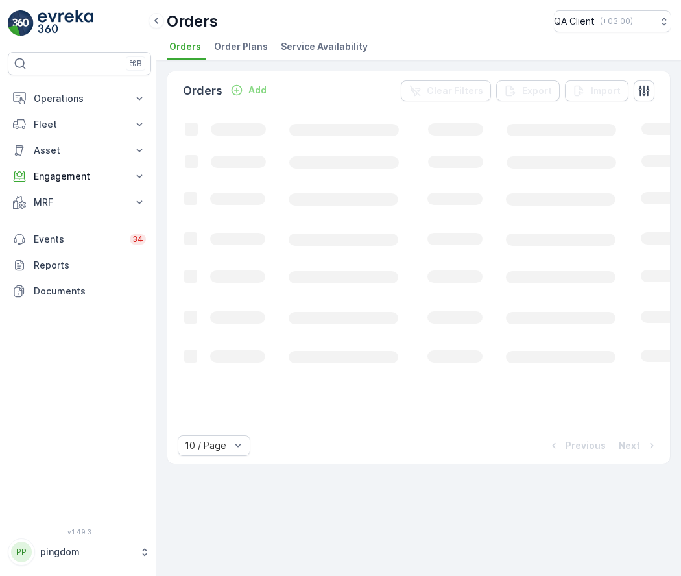 This screenshot has width=681, height=576. What do you see at coordinates (455, 91) in the screenshot?
I see `p: Clear Filters` at bounding box center [455, 91].